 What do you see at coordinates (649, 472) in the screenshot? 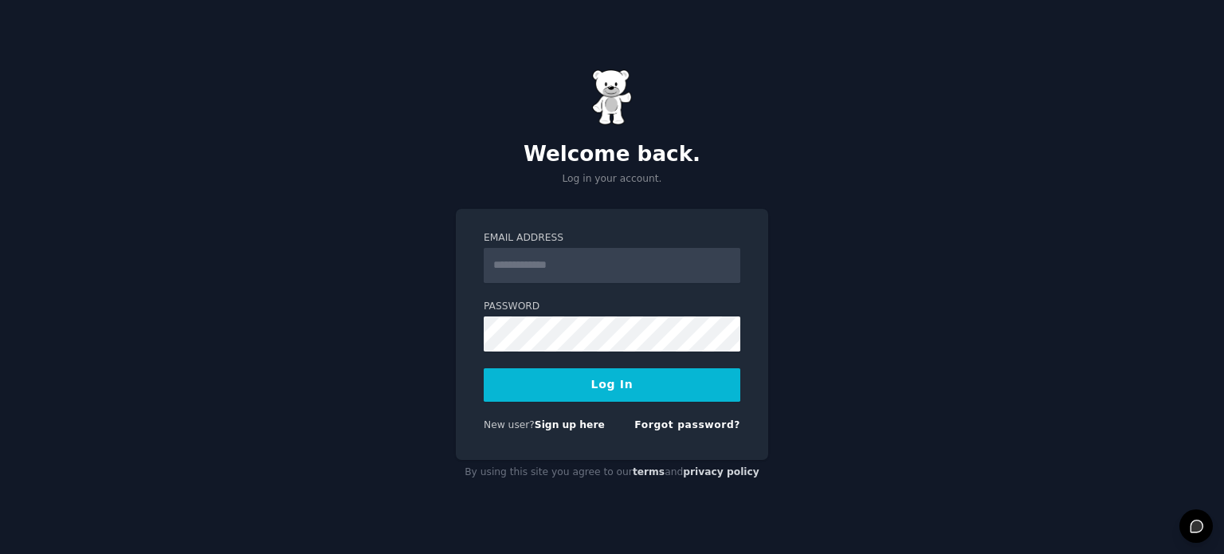
I see `a: terms` at bounding box center [649, 472].